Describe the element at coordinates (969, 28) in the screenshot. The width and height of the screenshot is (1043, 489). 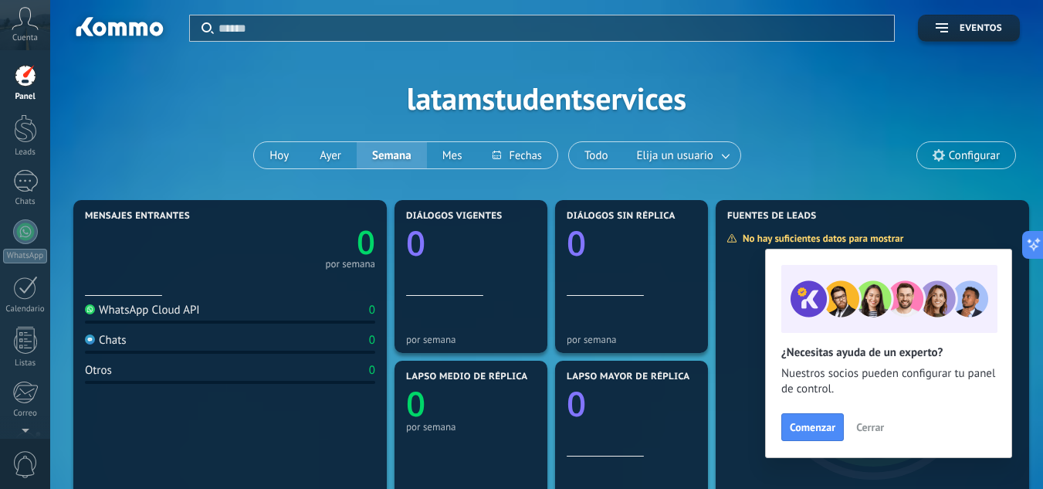
I see `button: Eventos` at that location.